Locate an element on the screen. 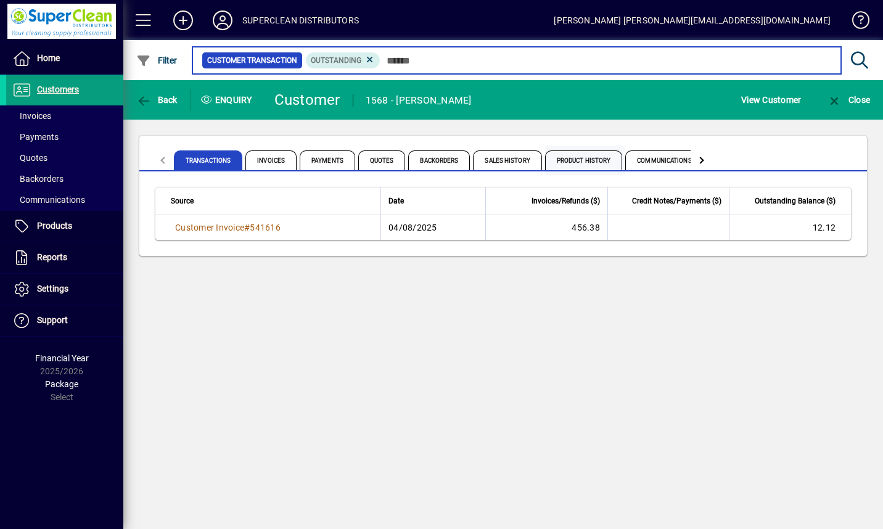 Image resolution: width=883 pixels, height=529 pixels. span: View Customer is located at coordinates (771, 100).